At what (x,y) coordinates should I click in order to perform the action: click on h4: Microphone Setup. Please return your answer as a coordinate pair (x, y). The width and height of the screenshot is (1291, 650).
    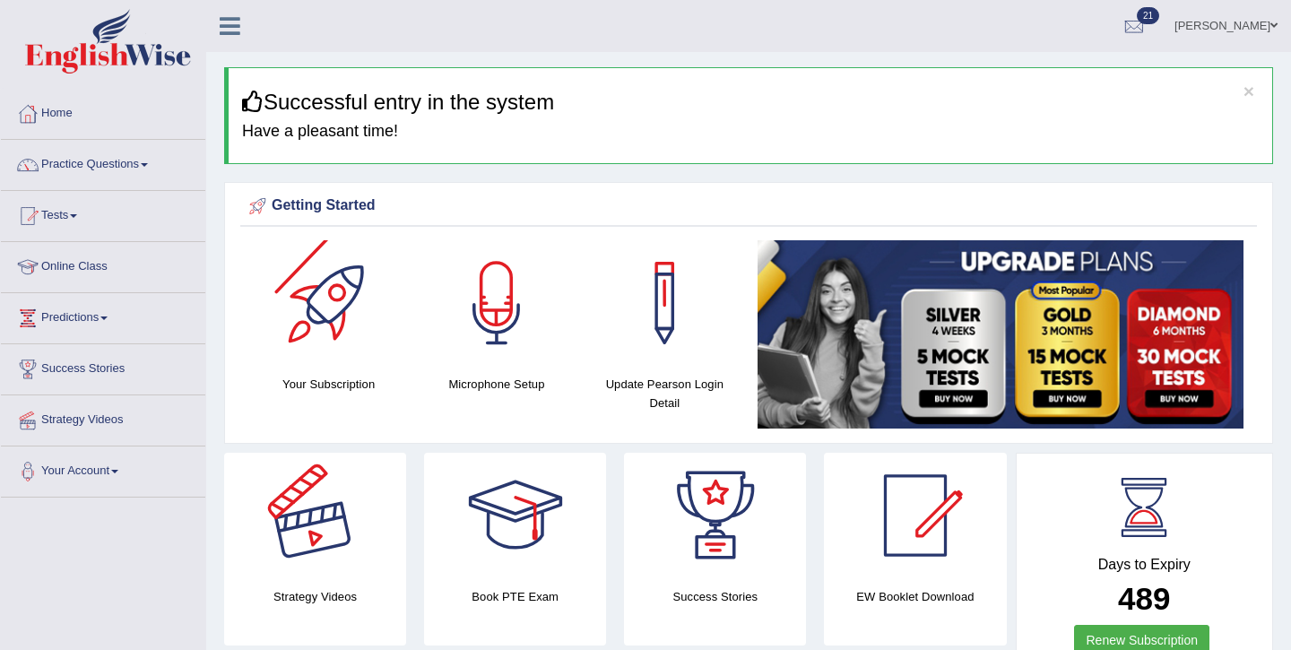
    Looking at the image, I should click on (496, 384).